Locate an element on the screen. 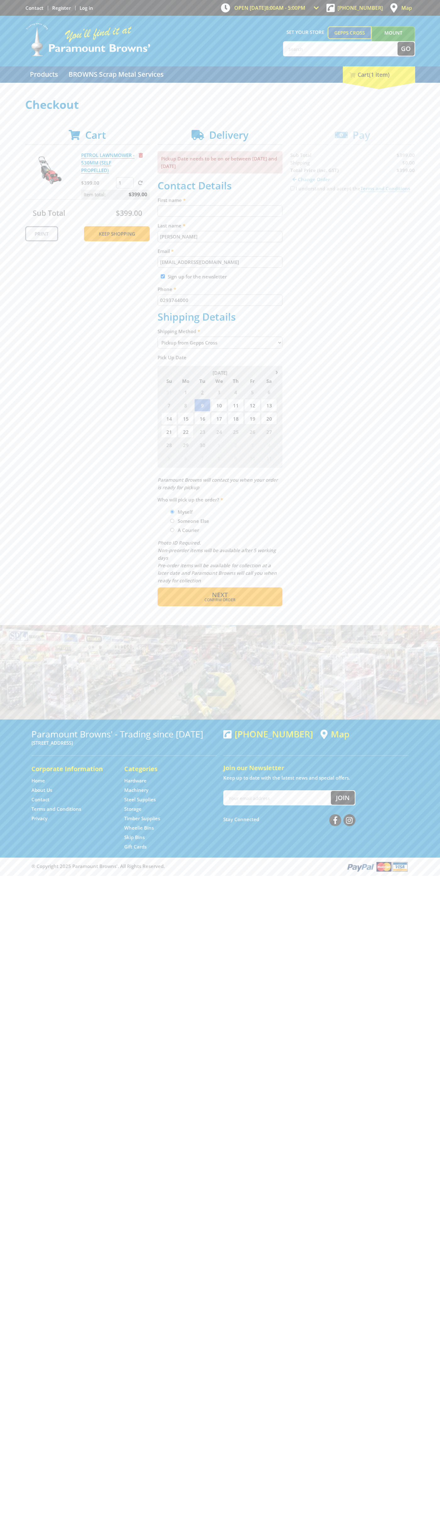 Image resolution: width=440 pixels, height=1529 pixels. a: Keep Shopping is located at coordinates (117, 234).